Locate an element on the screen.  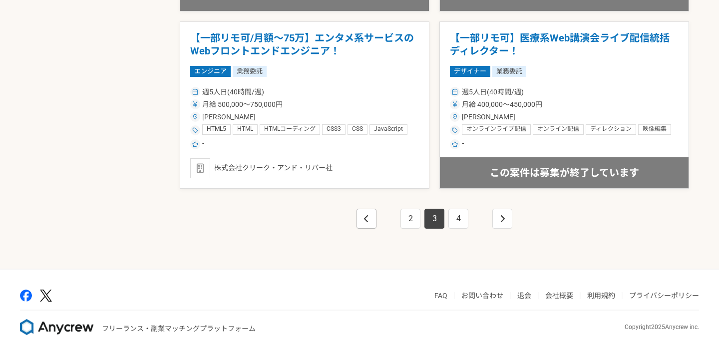
h1: 【一部リモ可】医療系Web講演会ライブ配信統括ディレクター！ is located at coordinates (565, 44).